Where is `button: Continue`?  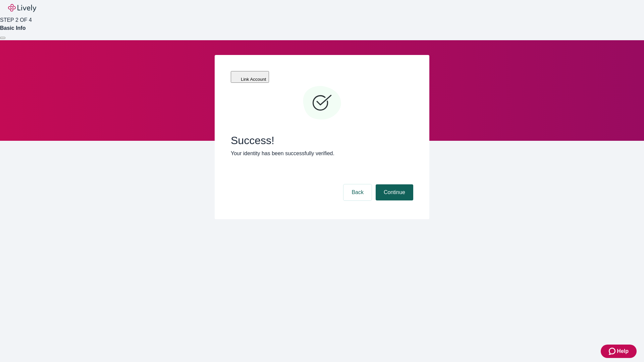 button: Continue is located at coordinates (394, 192).